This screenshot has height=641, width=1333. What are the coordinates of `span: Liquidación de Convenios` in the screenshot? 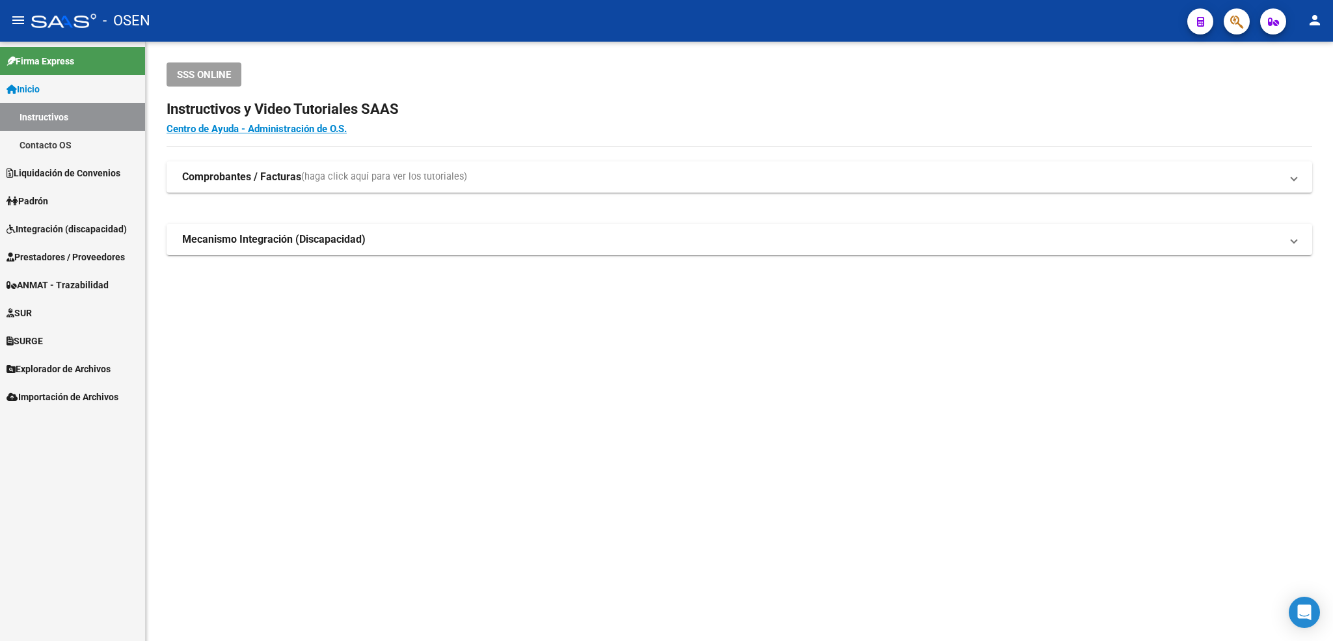 It's located at (63, 173).